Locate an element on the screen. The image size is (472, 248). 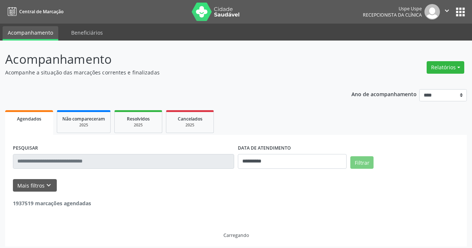
span: Central de Marcação is located at coordinates (41, 11).